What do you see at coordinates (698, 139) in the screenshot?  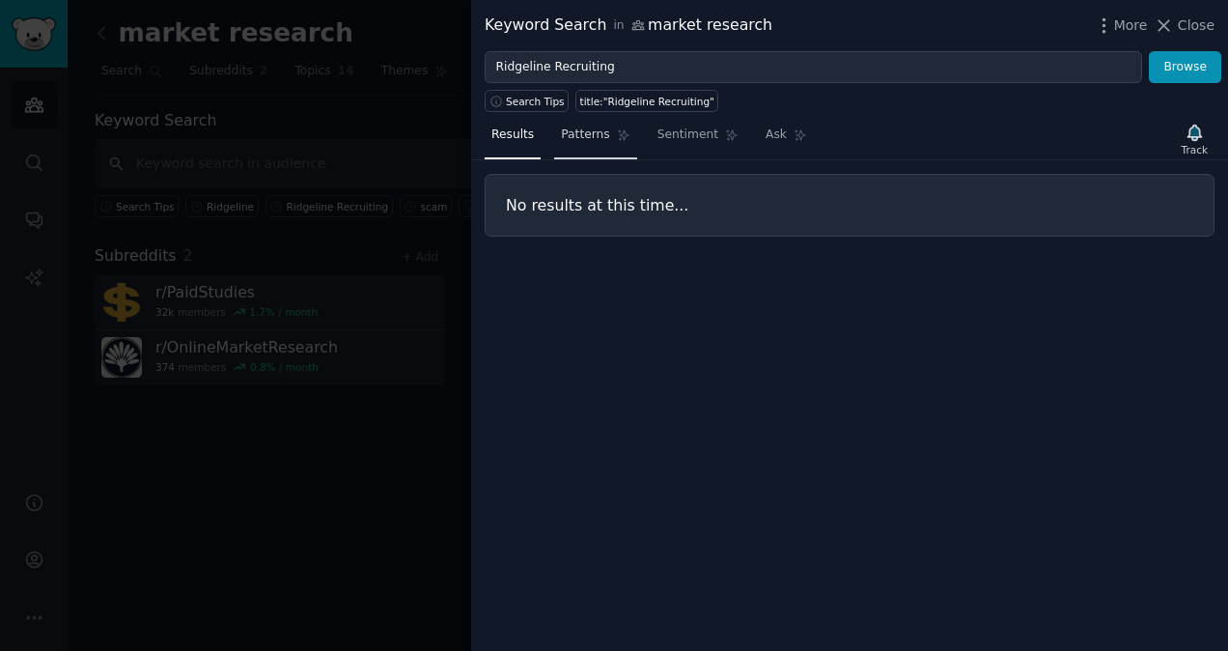 I see `a: Sentiment` at bounding box center [698, 139].